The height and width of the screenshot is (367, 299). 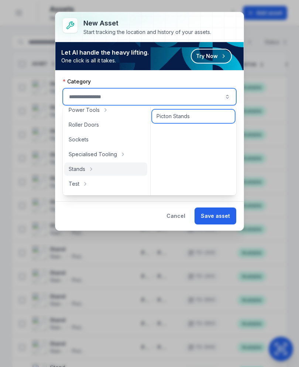 I want to click on button: Cancel, so click(x=176, y=216).